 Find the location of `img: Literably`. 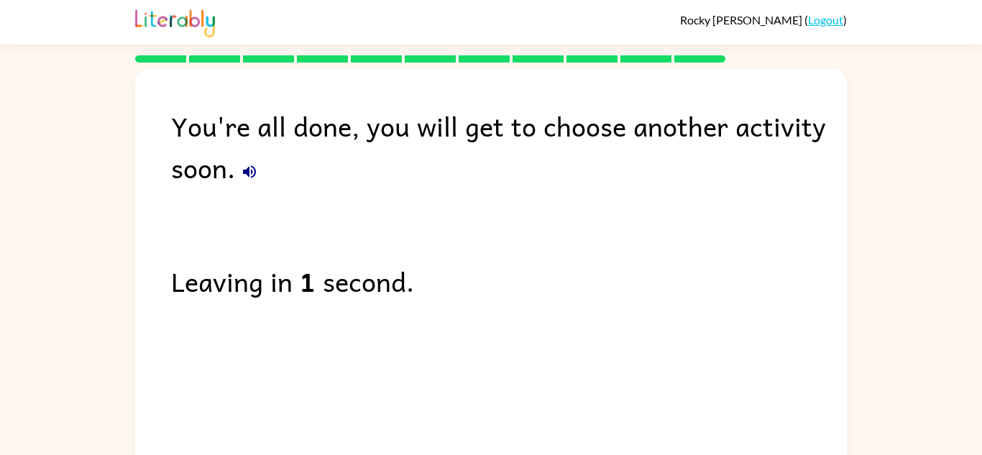

img: Literably is located at coordinates (175, 22).